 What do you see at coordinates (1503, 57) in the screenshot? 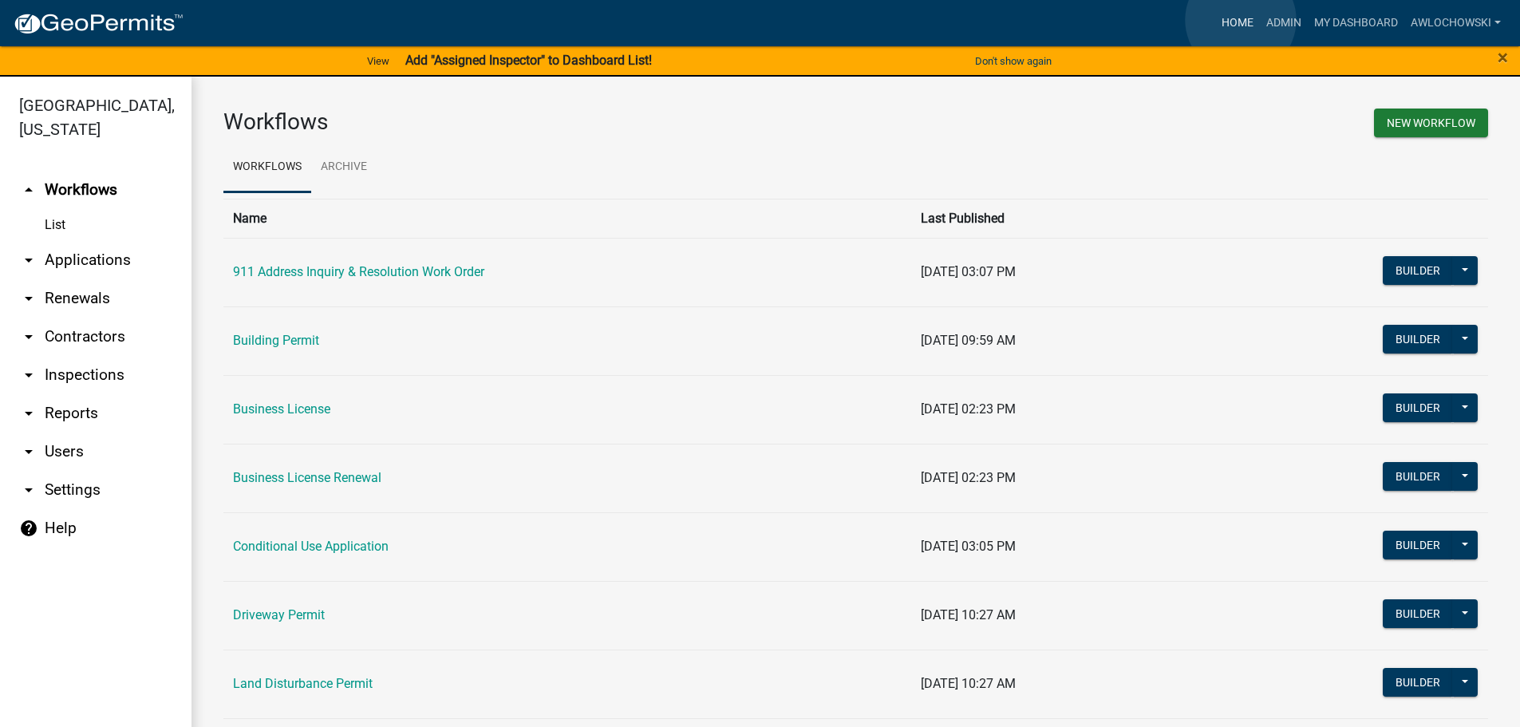
I see `button: Close` at bounding box center [1503, 57].